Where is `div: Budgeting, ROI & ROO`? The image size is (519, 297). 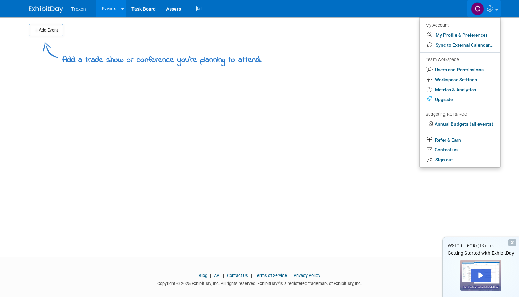 div: Budgeting, ROI & ROO is located at coordinates (460, 114).